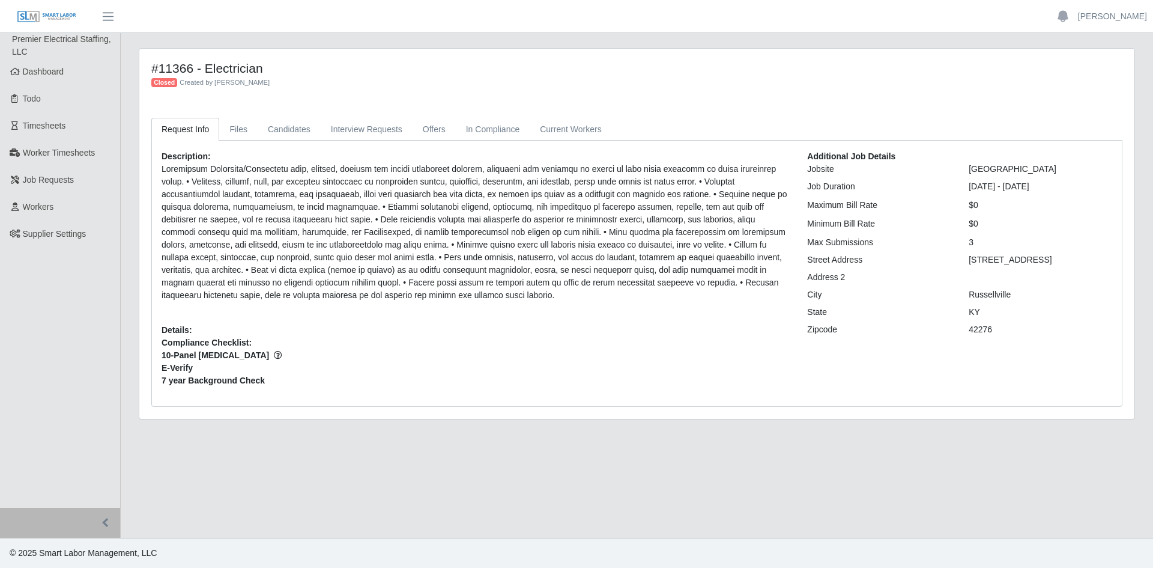 The image size is (1153, 568). I want to click on img: SLM Logo, so click(47, 17).